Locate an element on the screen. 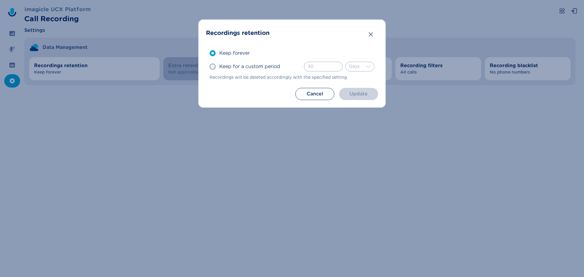 This screenshot has height=277, width=584. button: Close is located at coordinates (371, 34).